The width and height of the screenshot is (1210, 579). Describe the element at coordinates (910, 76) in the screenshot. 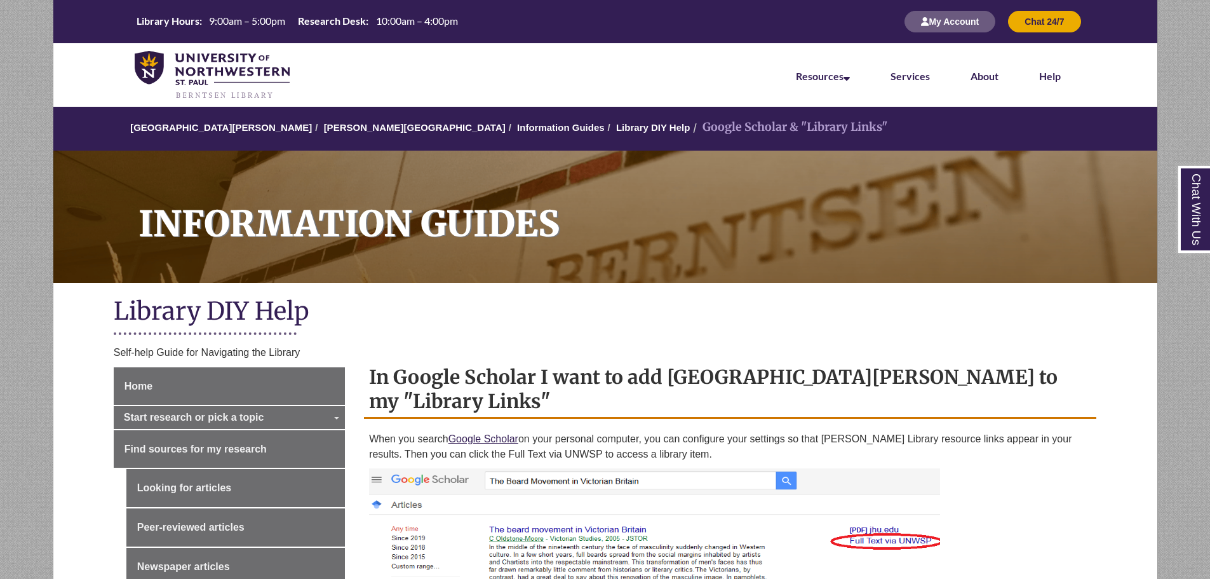

I see `a: Services` at that location.